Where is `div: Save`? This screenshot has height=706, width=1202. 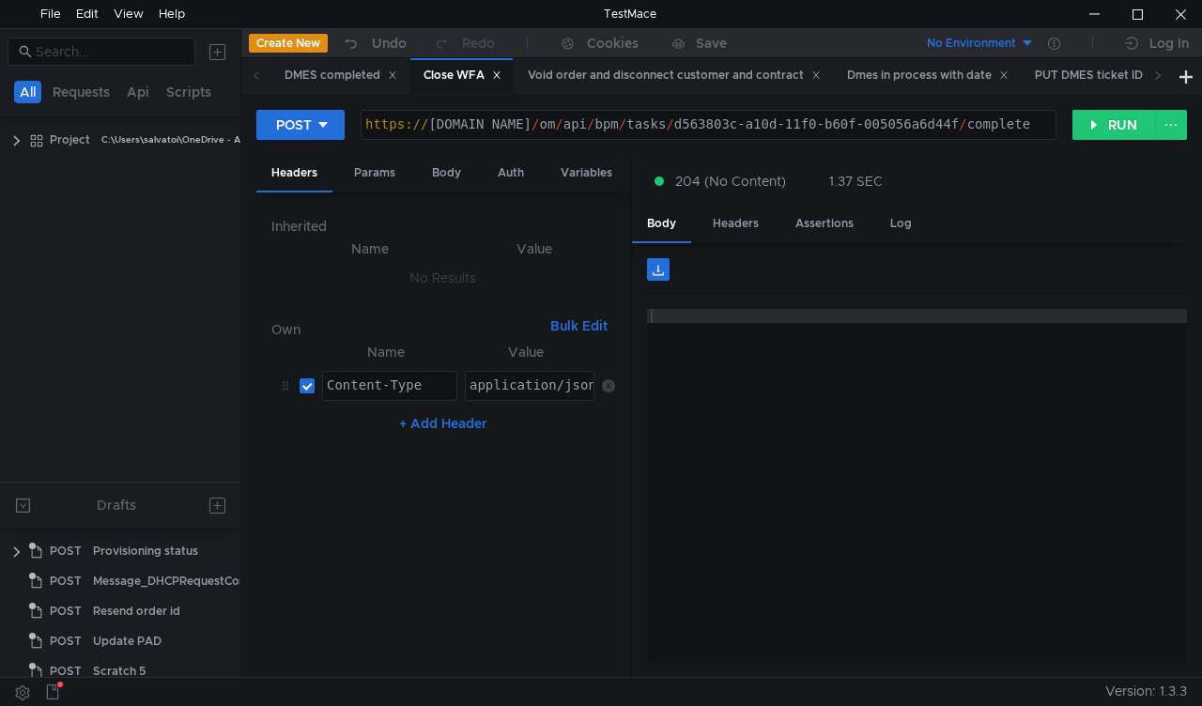
div: Save is located at coordinates (711, 43).